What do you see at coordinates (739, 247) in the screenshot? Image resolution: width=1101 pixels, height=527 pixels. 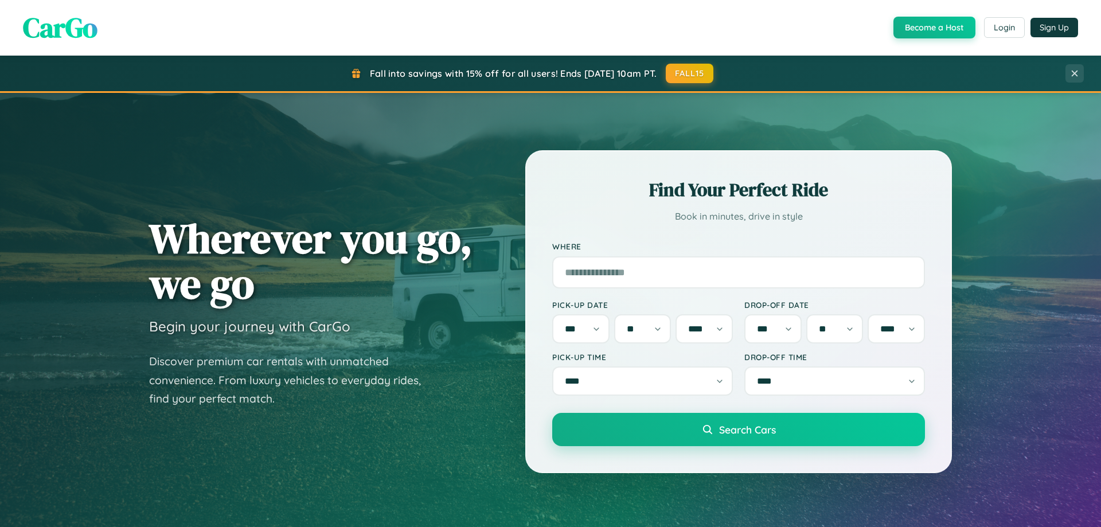 I see `label: Where` at bounding box center [739, 247].